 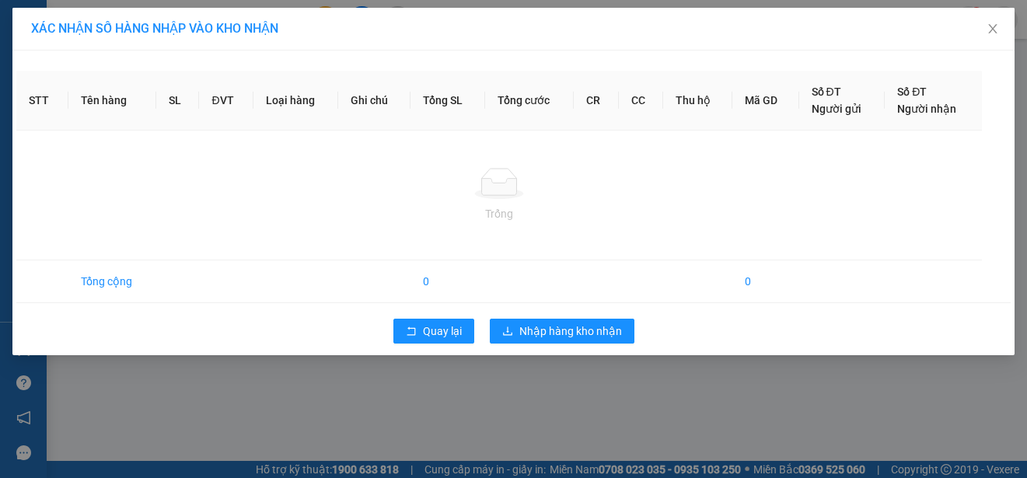 I want to click on button: rollbackQuay lại, so click(x=434, y=331).